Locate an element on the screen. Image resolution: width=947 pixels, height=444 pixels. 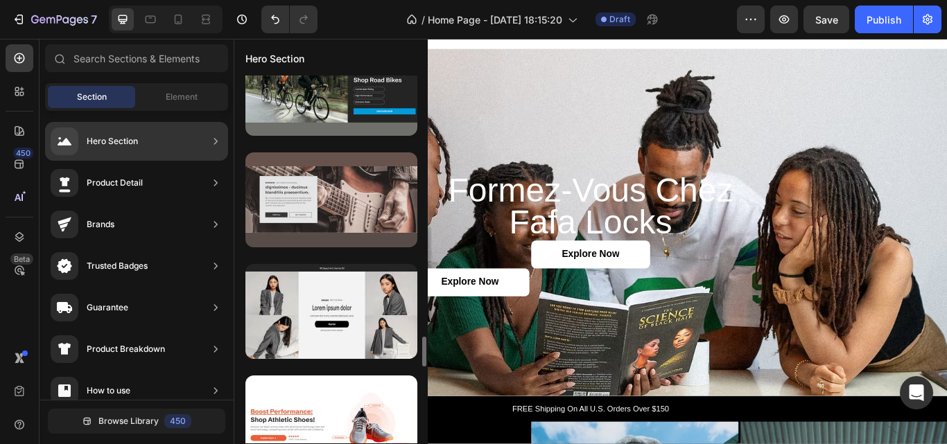
button: 7 is located at coordinates (54, 19).